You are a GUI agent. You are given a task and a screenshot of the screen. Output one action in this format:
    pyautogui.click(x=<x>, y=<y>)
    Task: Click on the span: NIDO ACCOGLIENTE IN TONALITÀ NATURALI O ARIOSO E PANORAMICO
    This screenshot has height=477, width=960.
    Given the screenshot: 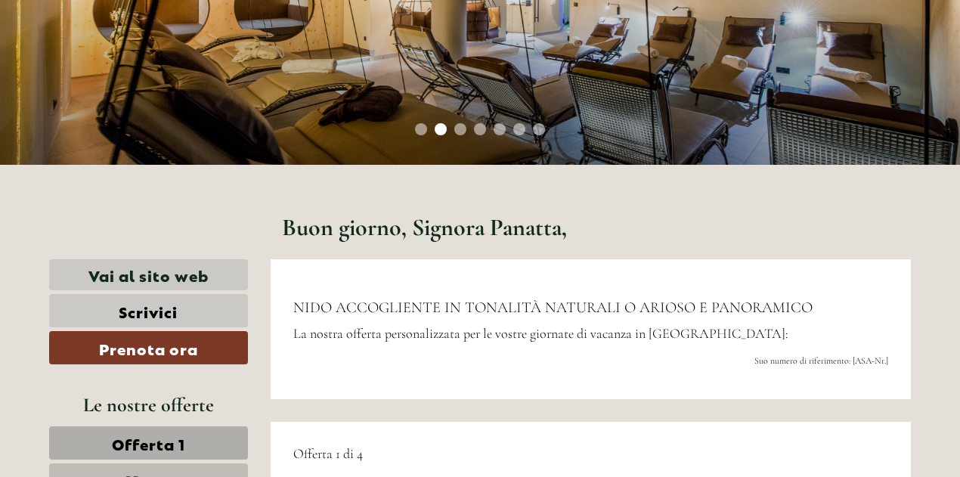 What is the action you would take?
    pyautogui.click(x=552, y=308)
    